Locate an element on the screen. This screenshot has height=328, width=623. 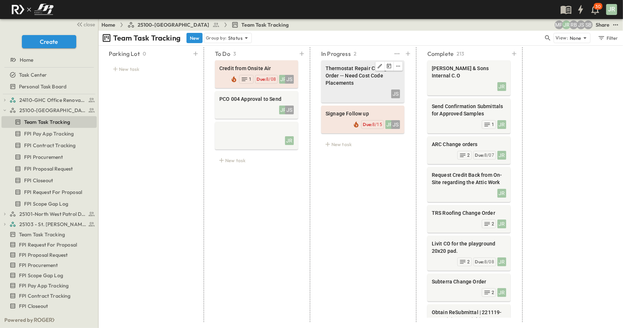
span: FPI Request For Proposal is located at coordinates (48, 245).